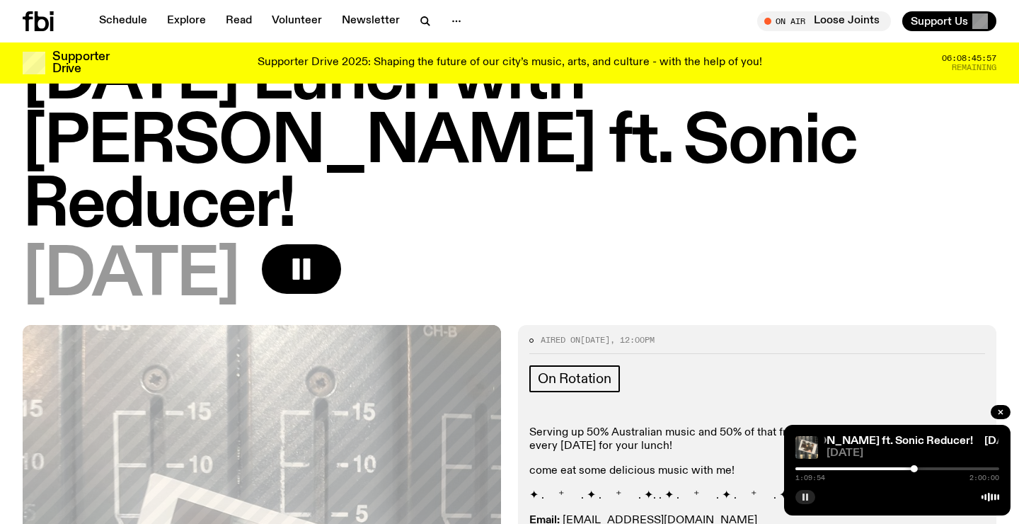 Image resolution: width=1019 pixels, height=524 pixels. What do you see at coordinates (757, 471) in the screenshot?
I see `p: come eat some delicious music with me!` at bounding box center [757, 471].